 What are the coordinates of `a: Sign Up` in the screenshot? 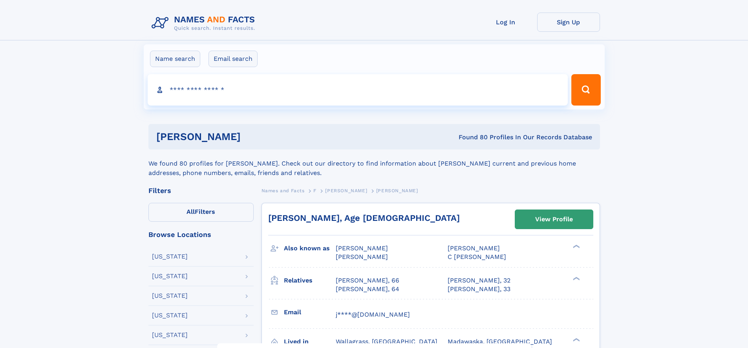 It's located at (569, 22).